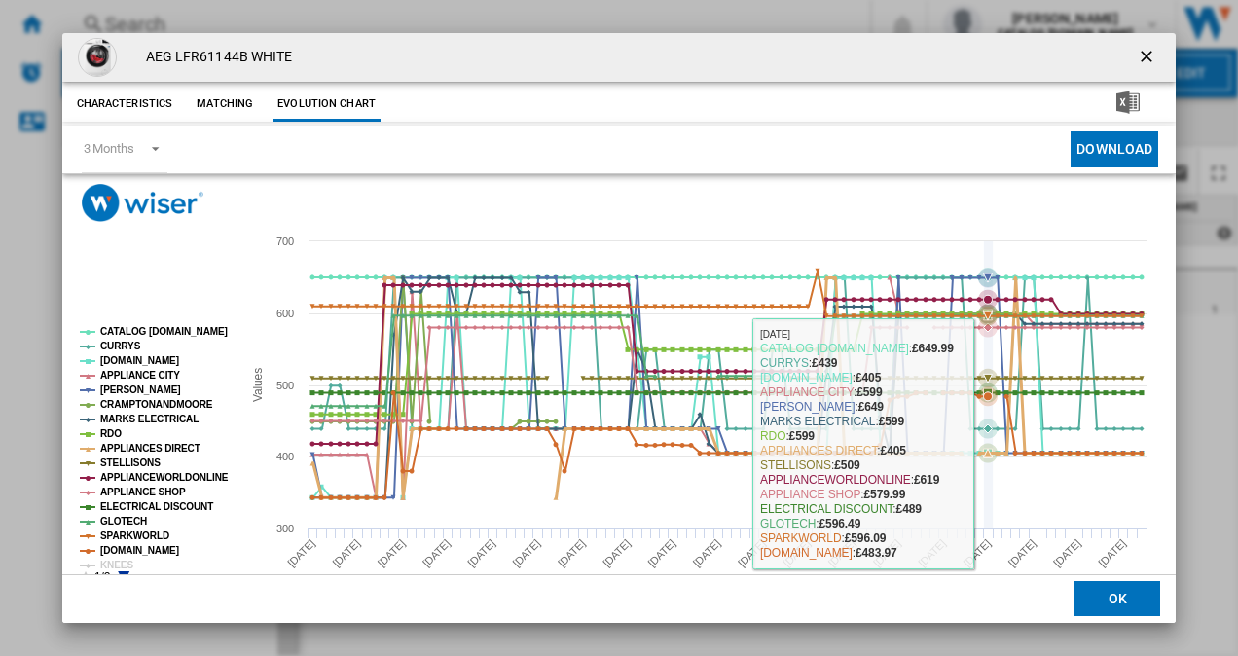 This screenshot has width=1238, height=656. What do you see at coordinates (214, 57) in the screenshot?
I see `h4: AEG LFR61144B WHITE` at bounding box center [214, 57].